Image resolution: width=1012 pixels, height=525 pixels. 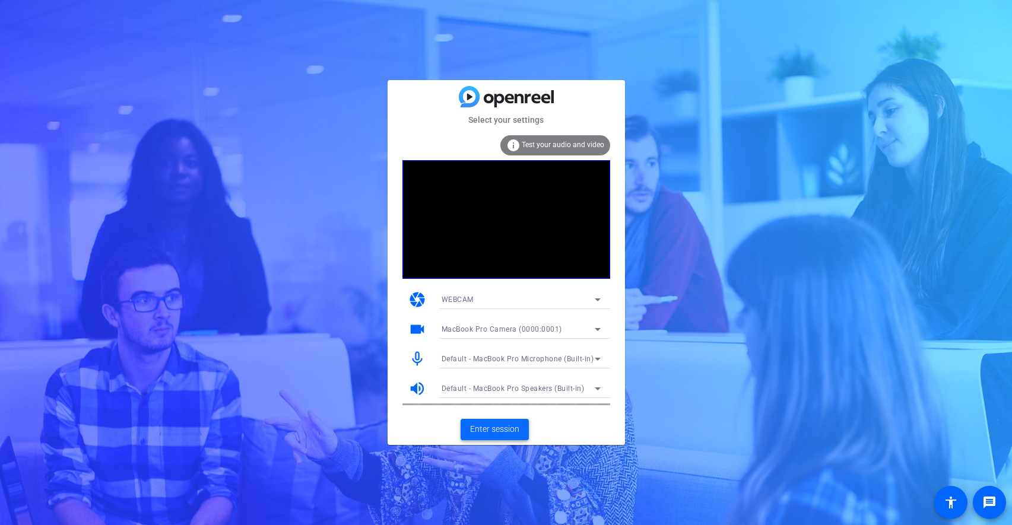 What do you see at coordinates (951, 503) in the screenshot?
I see `mat-icon: accessibility` at bounding box center [951, 503].